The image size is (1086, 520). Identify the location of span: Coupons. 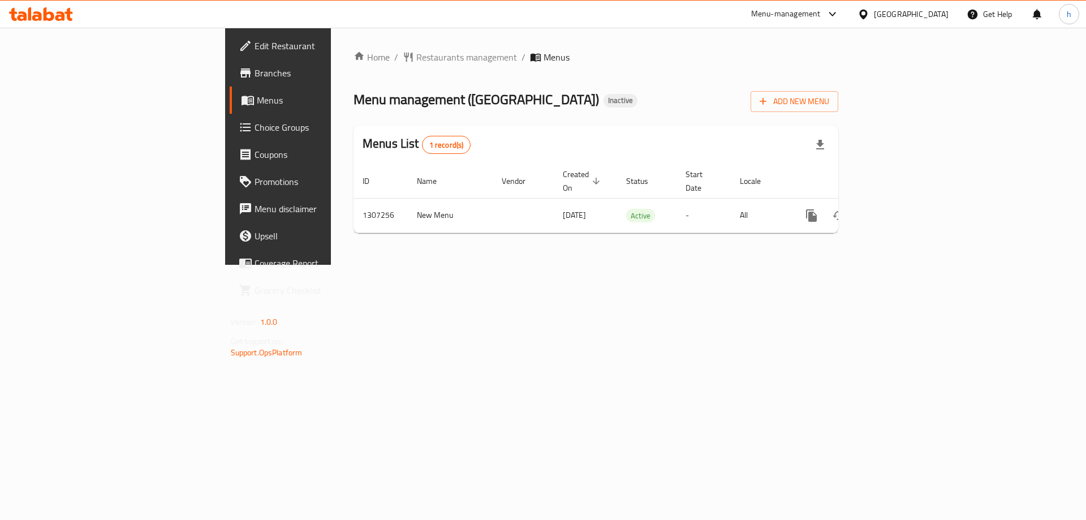
(326, 154).